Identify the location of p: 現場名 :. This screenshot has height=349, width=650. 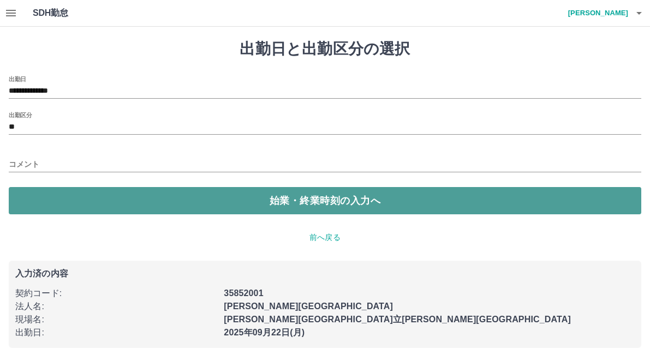
(116, 320).